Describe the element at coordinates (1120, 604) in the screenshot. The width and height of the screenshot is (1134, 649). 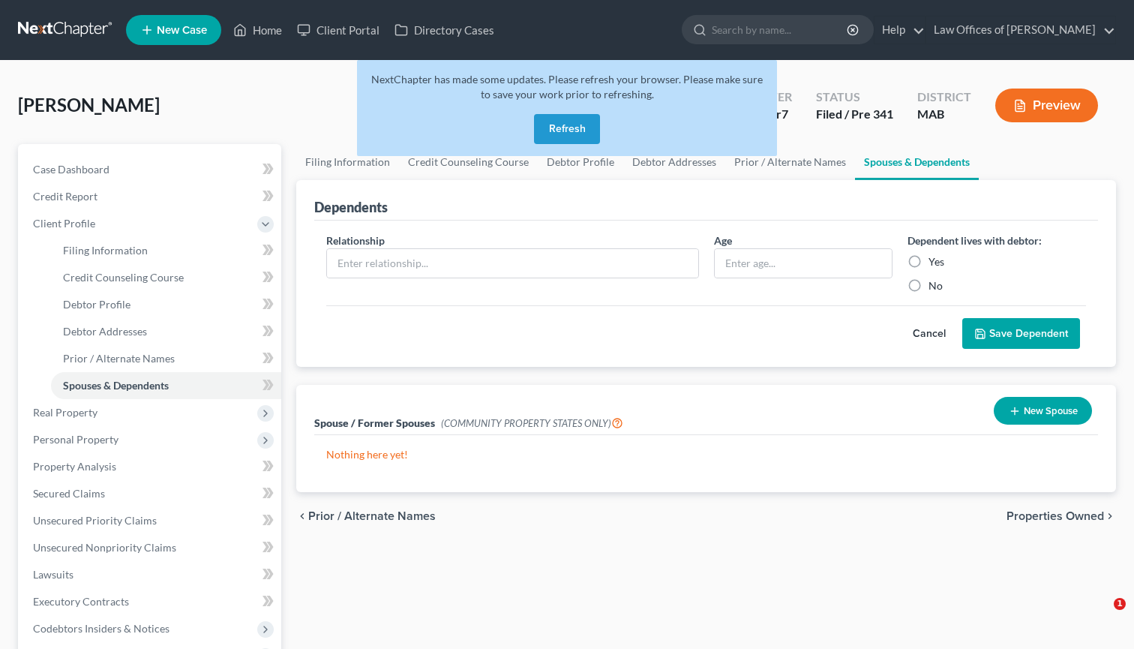
I see `span: 1` at that location.